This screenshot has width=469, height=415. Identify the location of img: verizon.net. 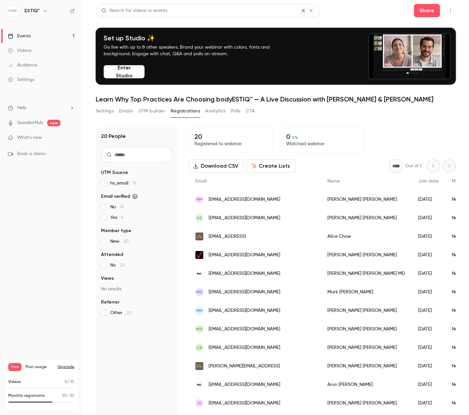
(199, 255).